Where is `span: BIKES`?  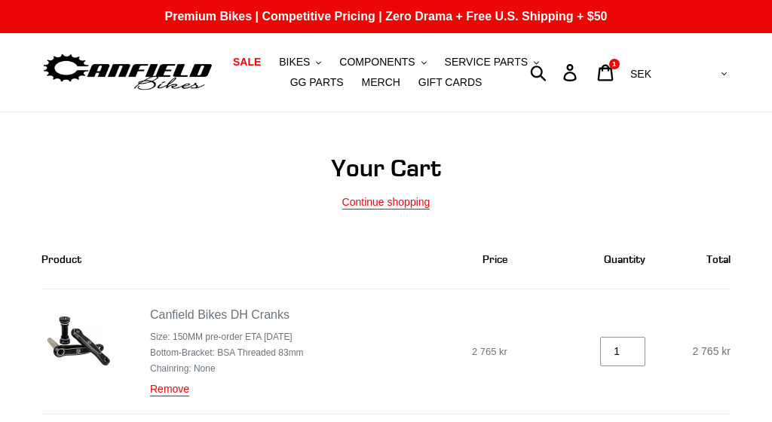 span: BIKES is located at coordinates (294, 62).